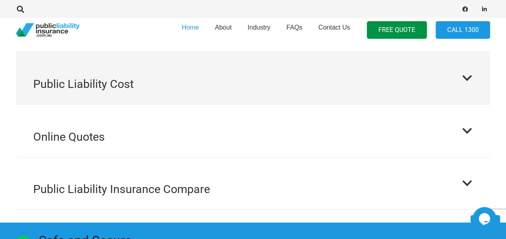  I want to click on a: Back to top, so click(485, 224).